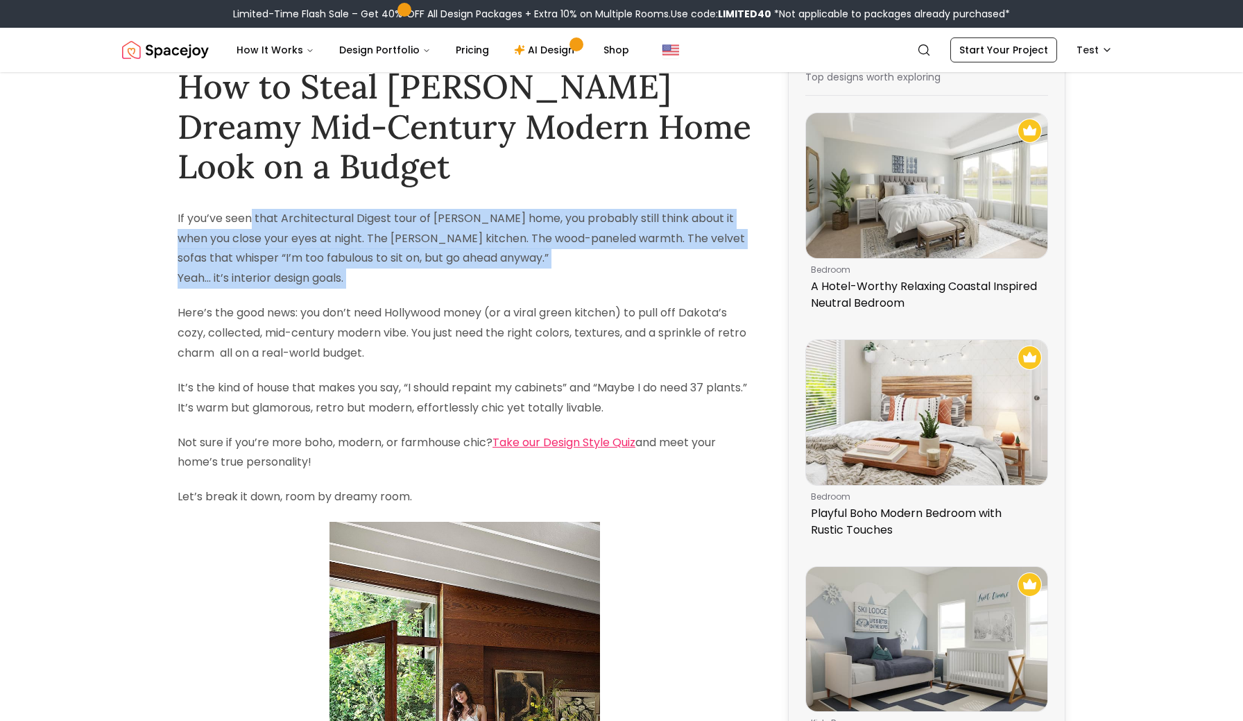 The height and width of the screenshot is (721, 1243). What do you see at coordinates (433, 50) in the screenshot?
I see `nav: Main` at bounding box center [433, 50].